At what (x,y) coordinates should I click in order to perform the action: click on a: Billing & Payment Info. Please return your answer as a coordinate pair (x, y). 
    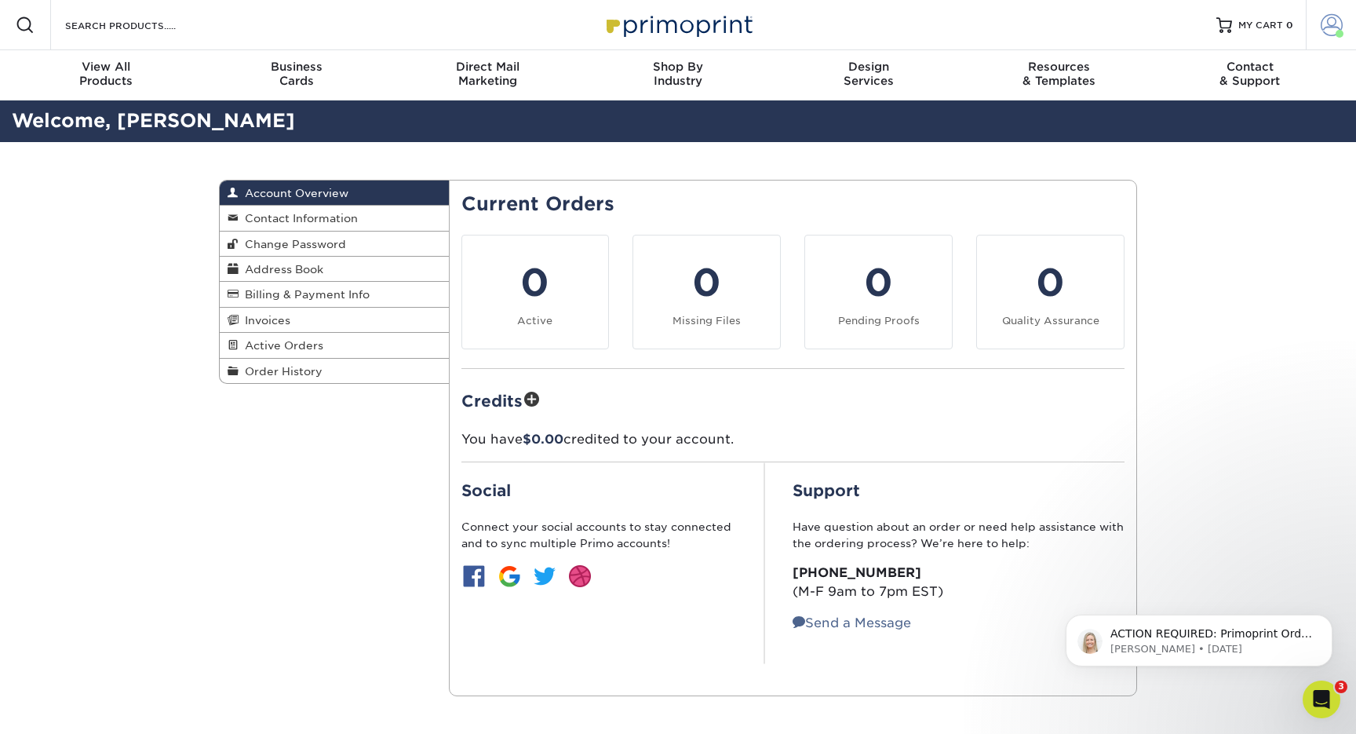
    Looking at the image, I should click on (334, 294).